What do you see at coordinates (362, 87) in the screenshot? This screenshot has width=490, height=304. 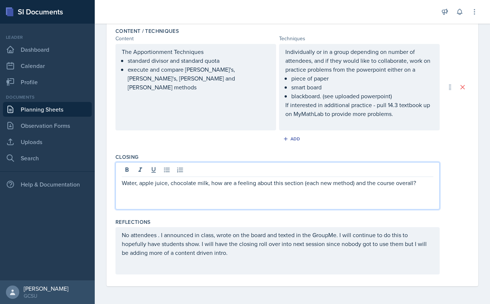 I see `p: smart board` at bounding box center [362, 87].